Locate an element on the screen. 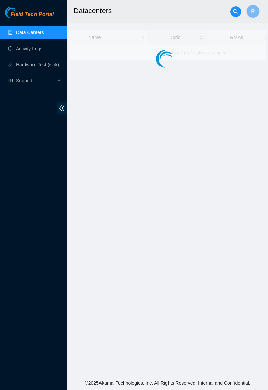 The height and width of the screenshot is (390, 268). a: Activity Logs is located at coordinates (29, 49).